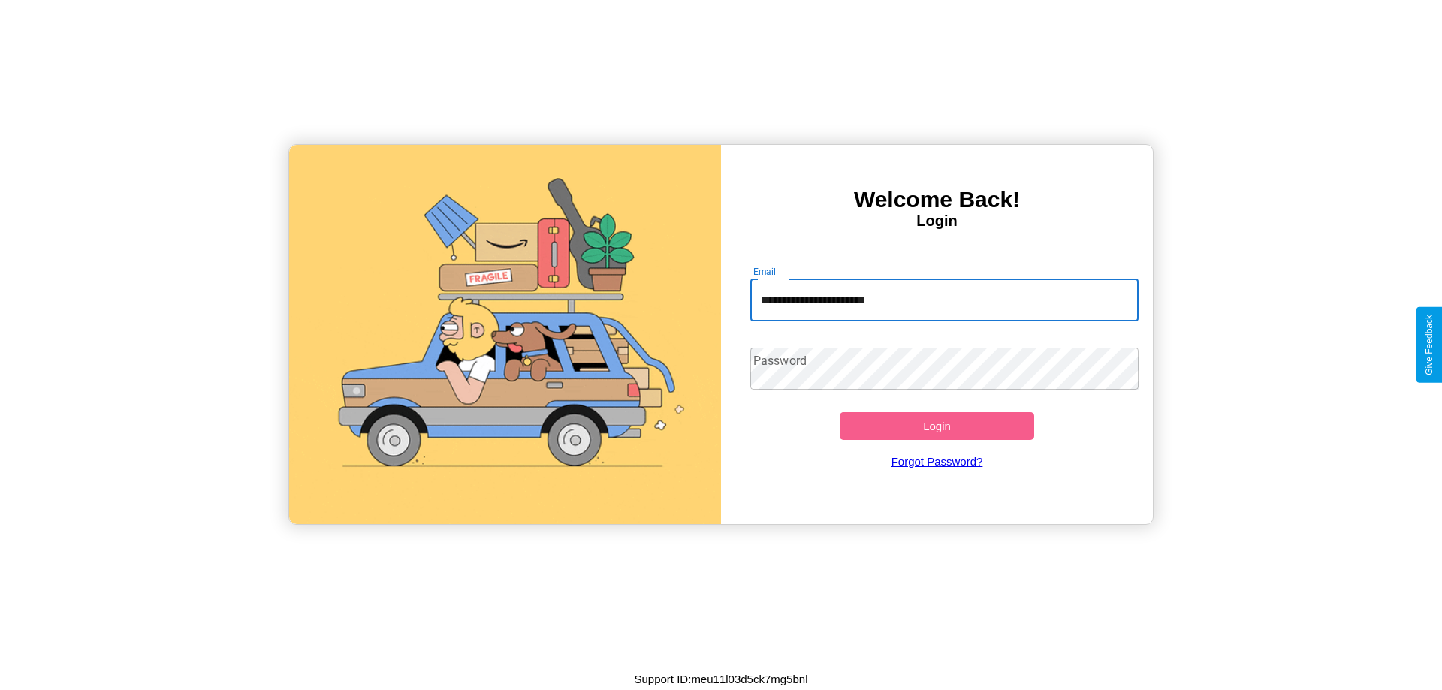 This screenshot has height=690, width=1442. What do you see at coordinates (764, 271) in the screenshot?
I see `label: Email` at bounding box center [764, 271].